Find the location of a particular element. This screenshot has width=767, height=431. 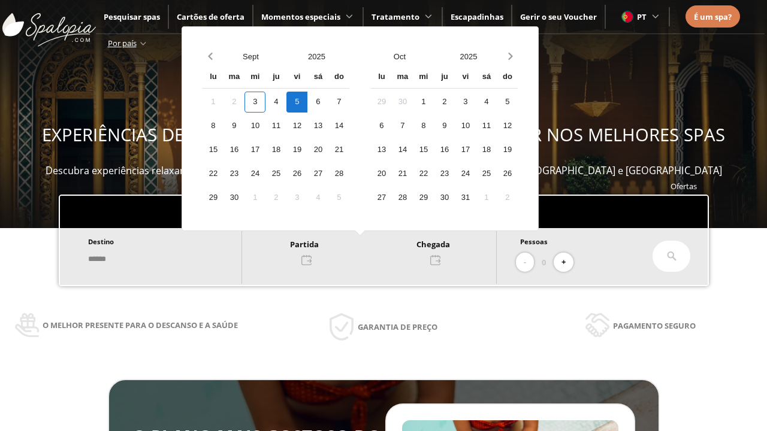

span: Destino is located at coordinates (101, 241).